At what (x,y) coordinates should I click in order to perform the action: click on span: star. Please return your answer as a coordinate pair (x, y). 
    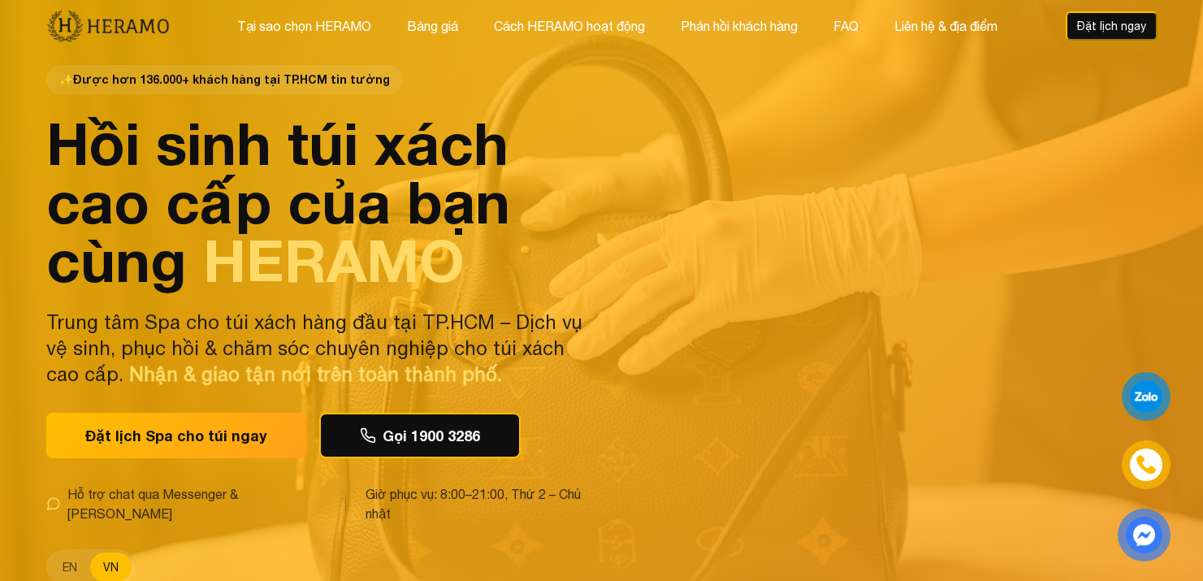
    Looking at the image, I should click on (66, 80).